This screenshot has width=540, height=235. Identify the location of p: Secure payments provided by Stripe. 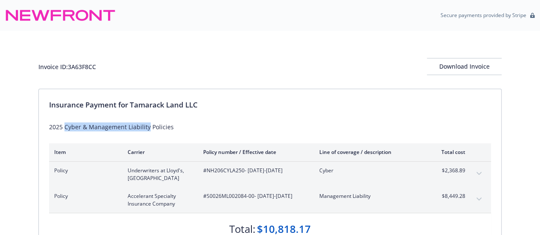
(483, 15).